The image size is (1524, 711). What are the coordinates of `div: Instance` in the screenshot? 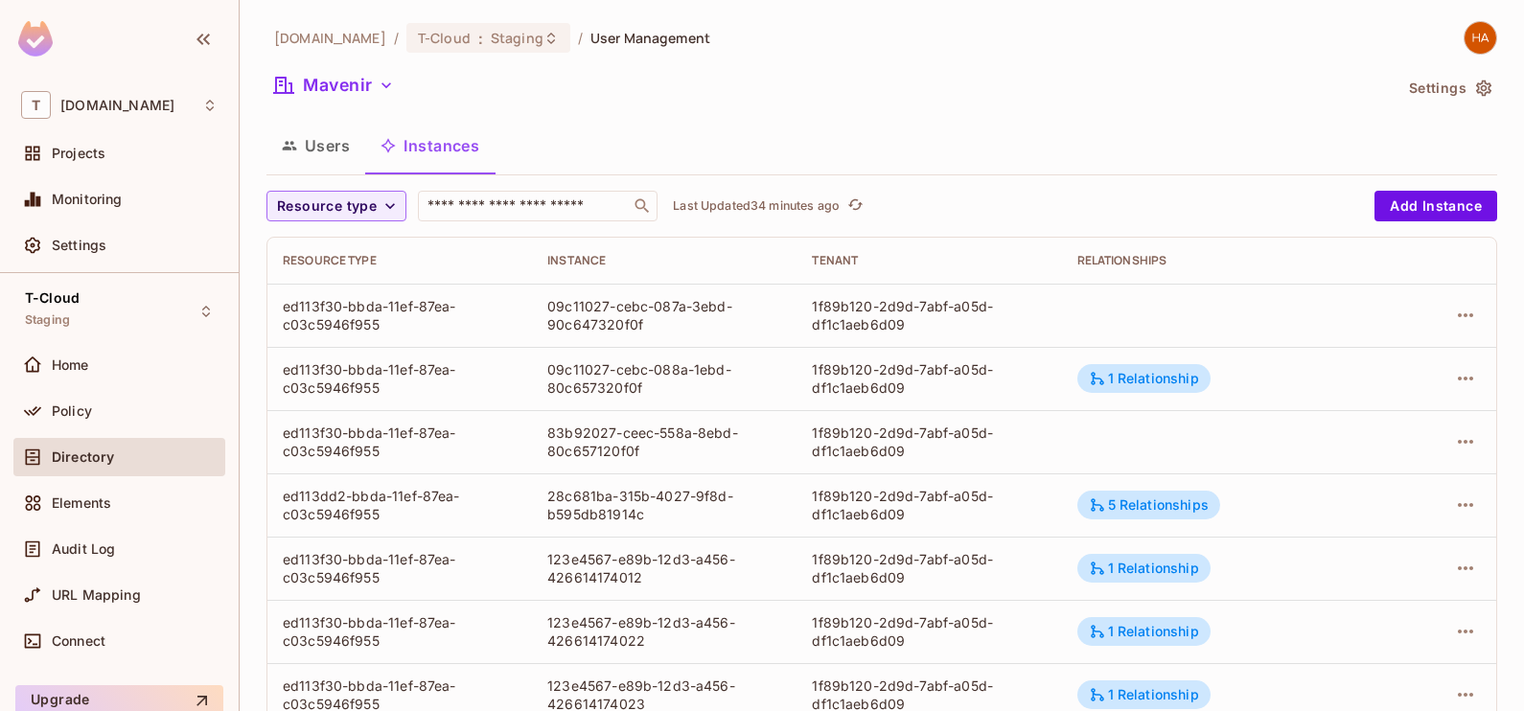 It's located at (664, 261).